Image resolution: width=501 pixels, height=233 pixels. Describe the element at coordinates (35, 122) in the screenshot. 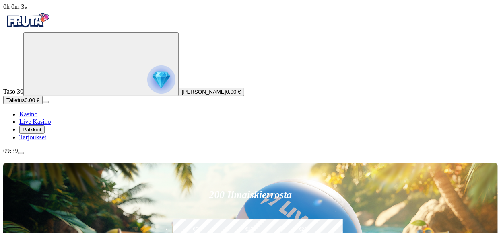

I see `span: Live Kasino` at that location.